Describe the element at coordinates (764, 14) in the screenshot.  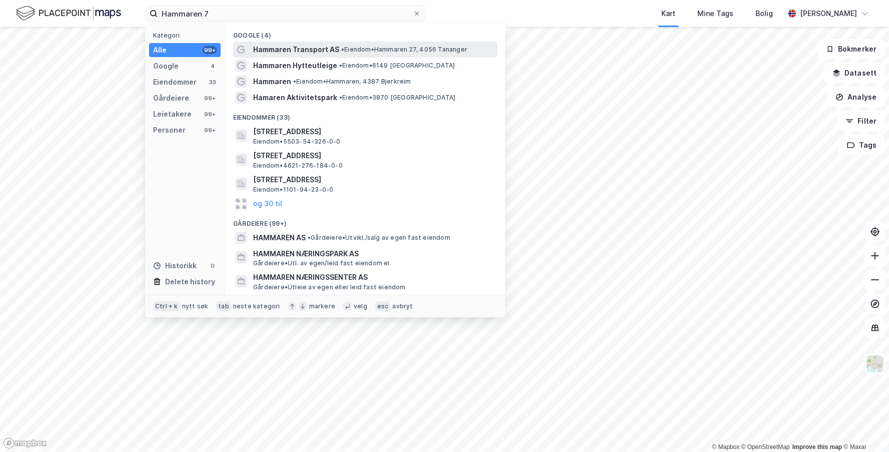
I see `div: Bolig` at that location.